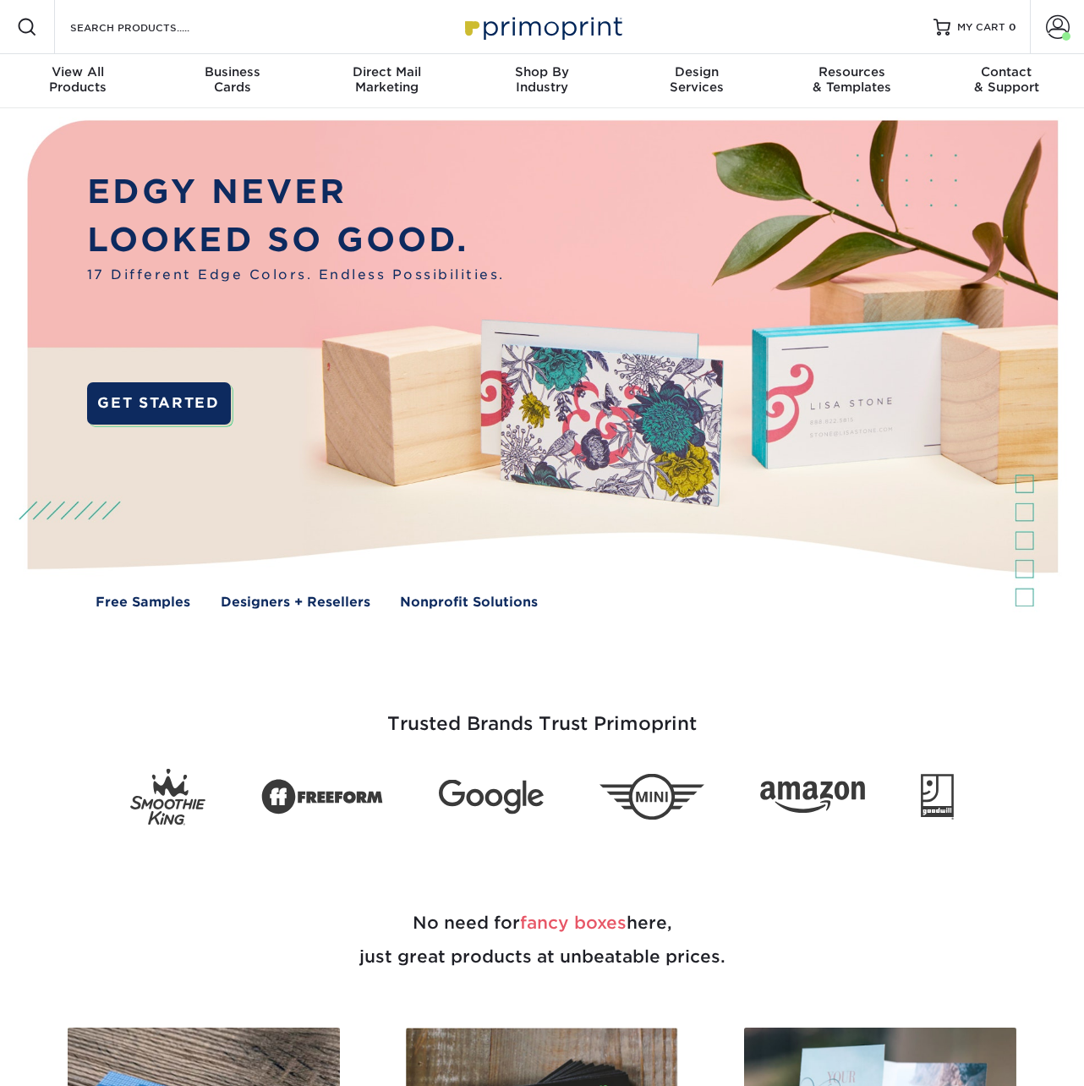 This screenshot has height=1086, width=1084. I want to click on div: Industry, so click(541, 79).